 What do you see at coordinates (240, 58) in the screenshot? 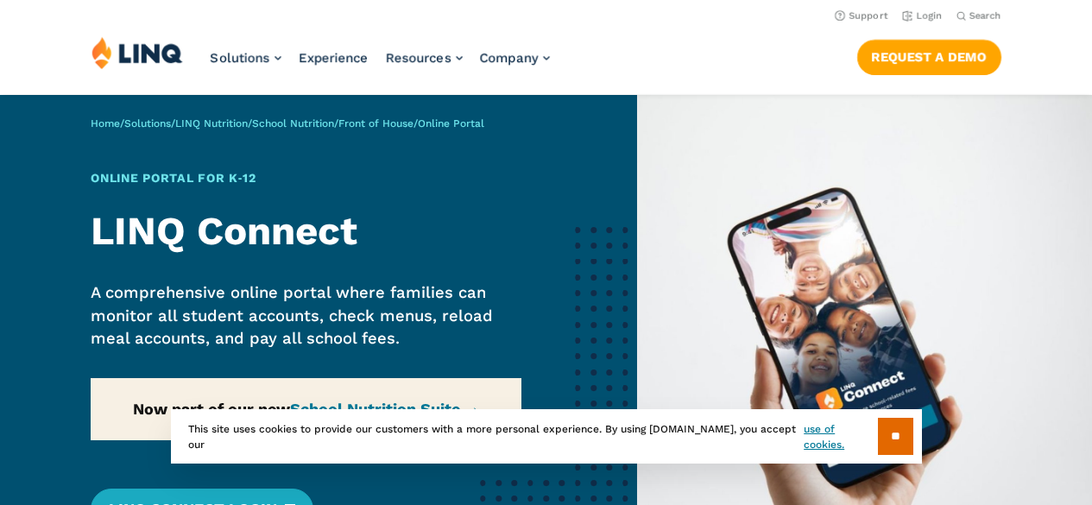
I see `span: Solutions` at bounding box center [240, 58].